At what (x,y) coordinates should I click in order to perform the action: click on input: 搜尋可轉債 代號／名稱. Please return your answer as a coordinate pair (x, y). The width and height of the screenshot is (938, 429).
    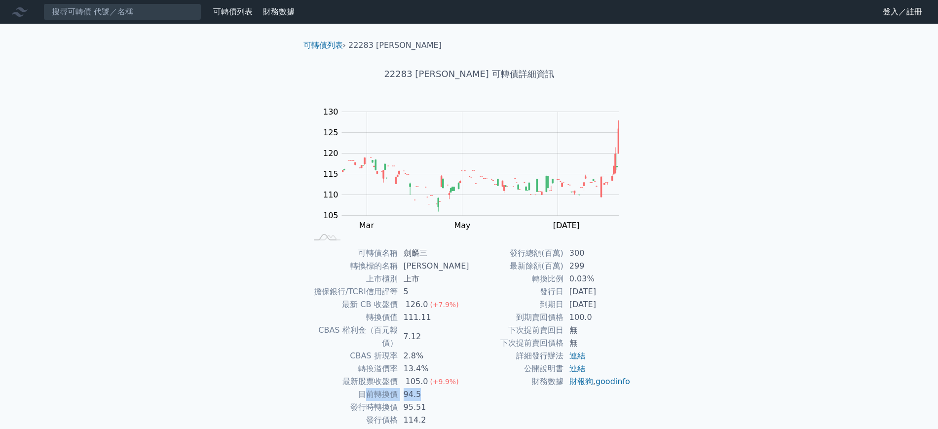
    Looking at the image, I should click on (122, 12).